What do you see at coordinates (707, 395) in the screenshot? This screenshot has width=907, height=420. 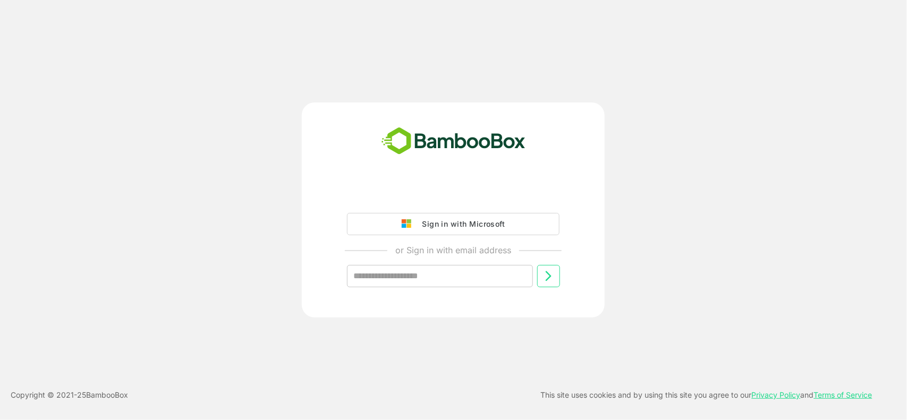 I see `p: This site uses cookies and by using this site you agree to our and` at bounding box center [707, 395].